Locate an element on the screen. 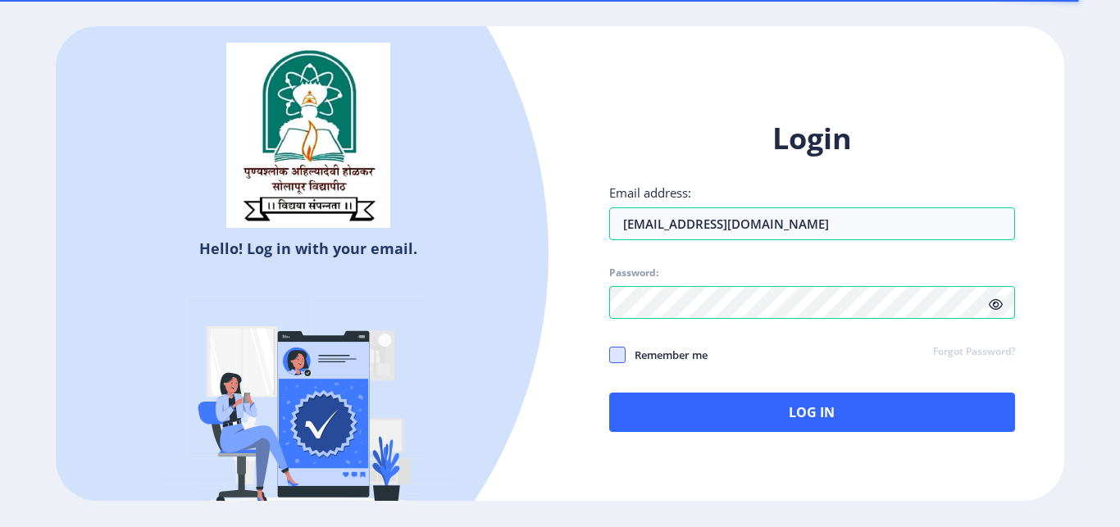  span: Remember me is located at coordinates (667, 355).